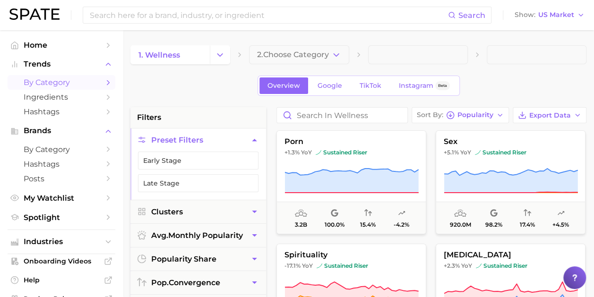 The image size is (594, 297). I want to click on a: Help, so click(61, 280).